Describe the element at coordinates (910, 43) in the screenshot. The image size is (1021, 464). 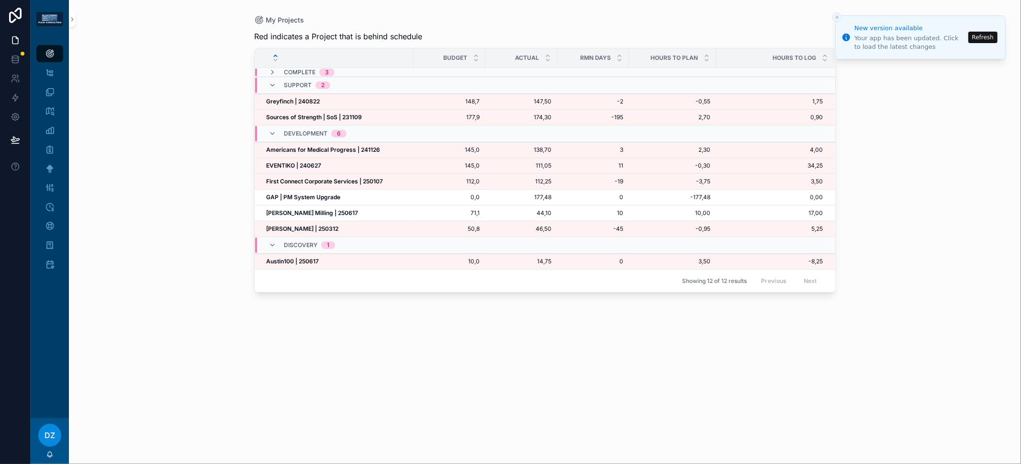
I see `div: Your app has been updated. Click to load the latest changes` at that location.